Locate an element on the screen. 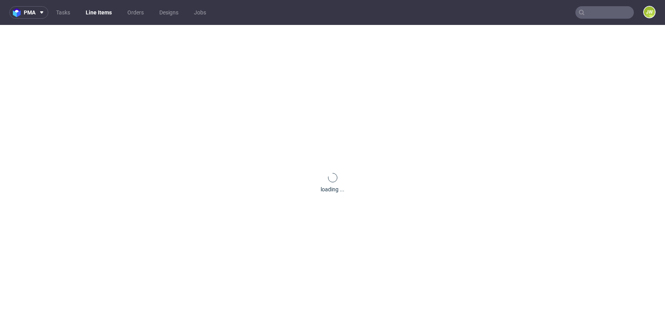 Image resolution: width=665 pixels, height=316 pixels. a: Tasks is located at coordinates (63, 12).